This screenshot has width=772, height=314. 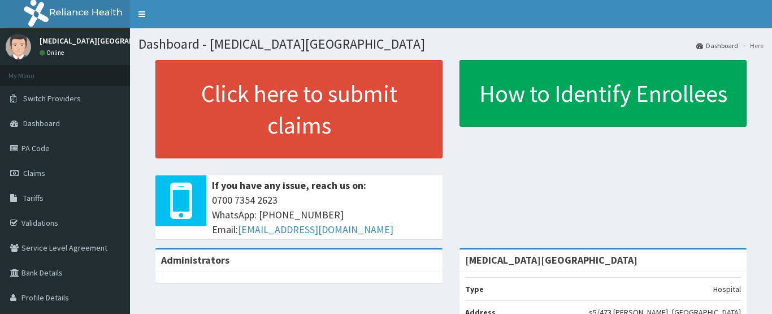 What do you see at coordinates (34, 173) in the screenshot?
I see `span: Claims` at bounding box center [34, 173].